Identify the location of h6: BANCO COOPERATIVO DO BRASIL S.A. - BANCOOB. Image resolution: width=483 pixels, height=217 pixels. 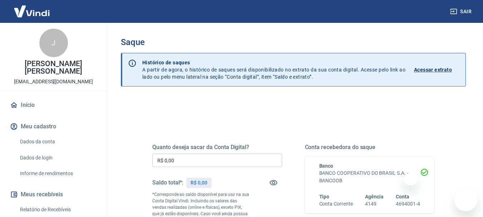
(369, 177).